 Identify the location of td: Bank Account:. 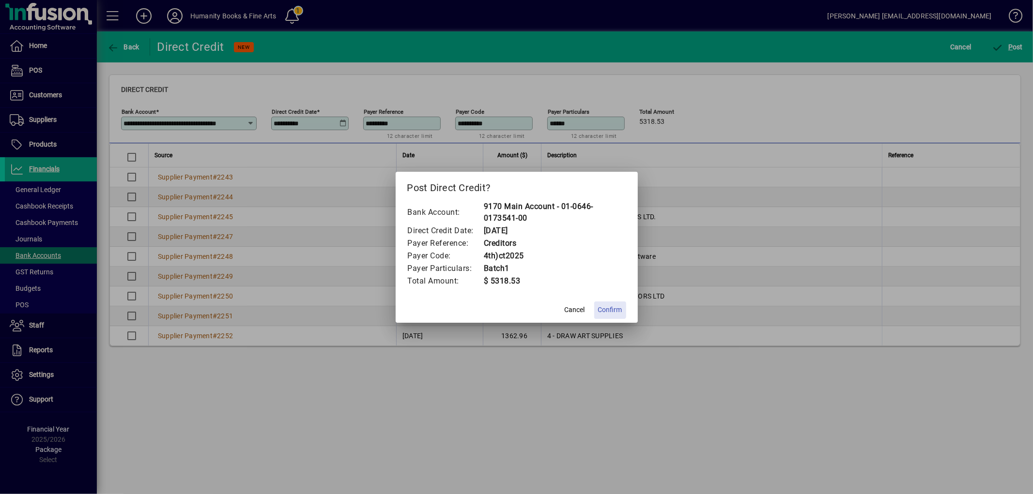
(445, 213).